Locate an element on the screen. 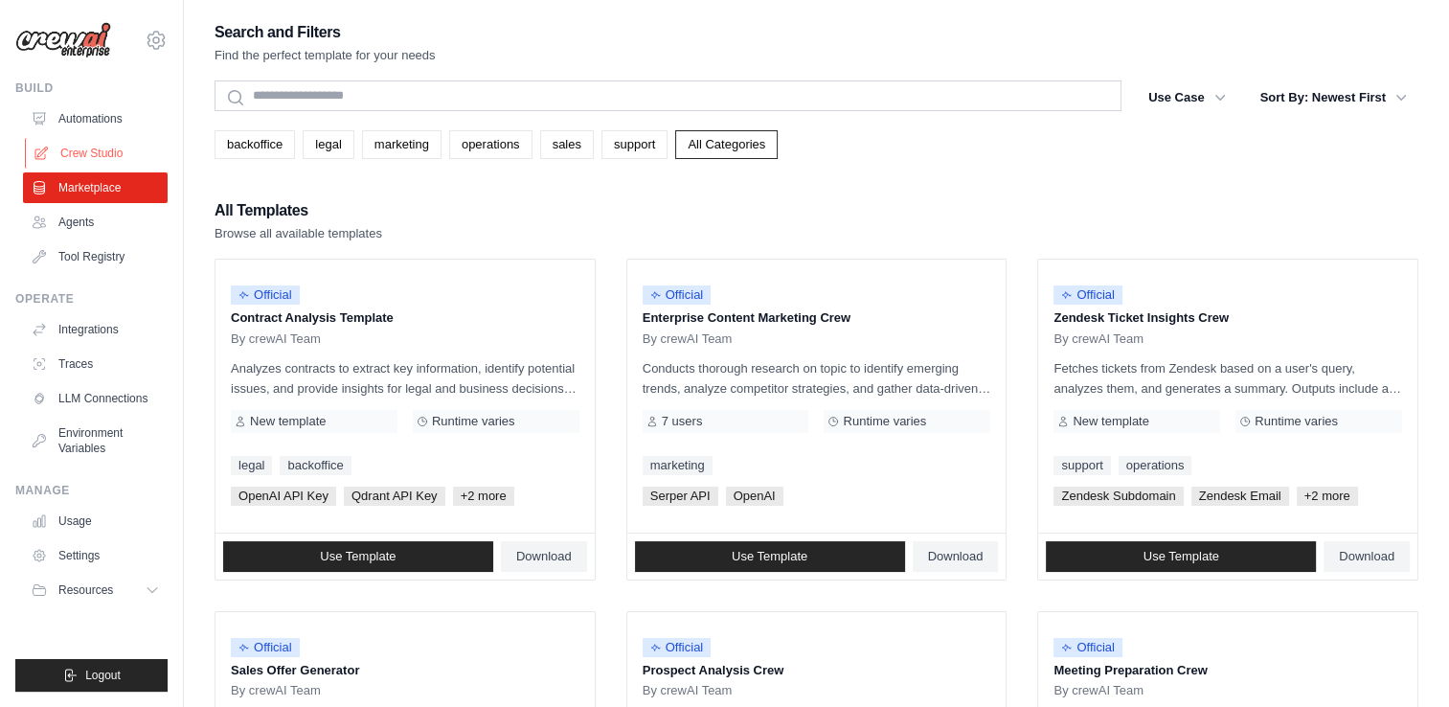  a: Integrations is located at coordinates (95, 329).